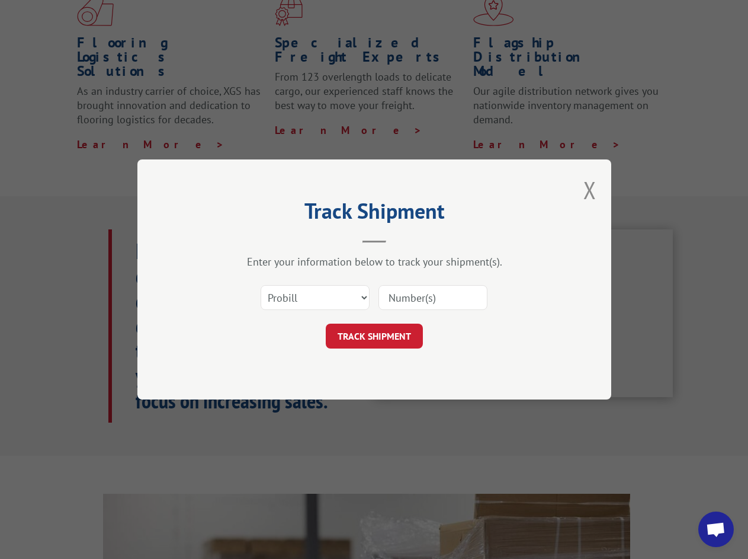  Describe the element at coordinates (374, 336) in the screenshot. I see `button: TRACK SHIPMENT` at that location.